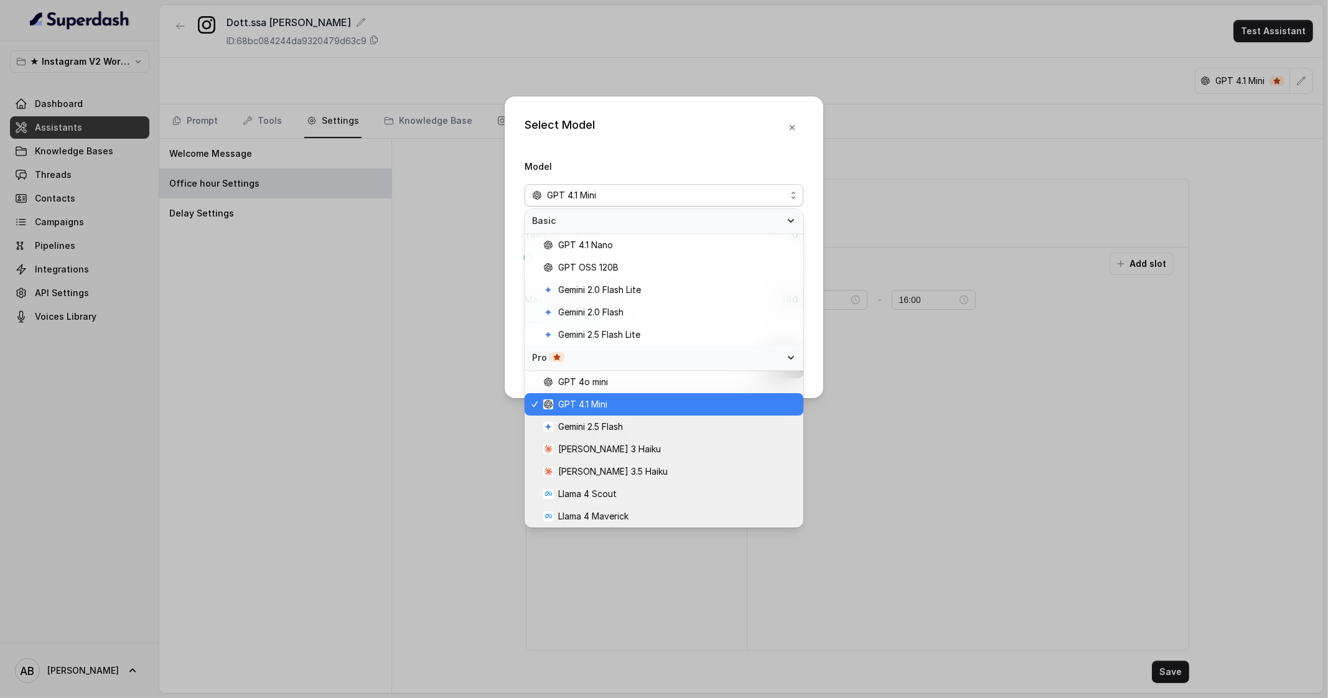 The width and height of the screenshot is (1328, 698). I want to click on button: openai logoGPT 4.1 Mini, so click(664, 195).